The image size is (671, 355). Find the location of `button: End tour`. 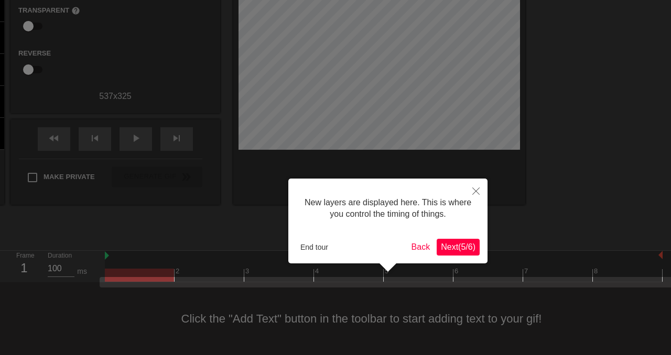

button: End tour is located at coordinates (314, 247).